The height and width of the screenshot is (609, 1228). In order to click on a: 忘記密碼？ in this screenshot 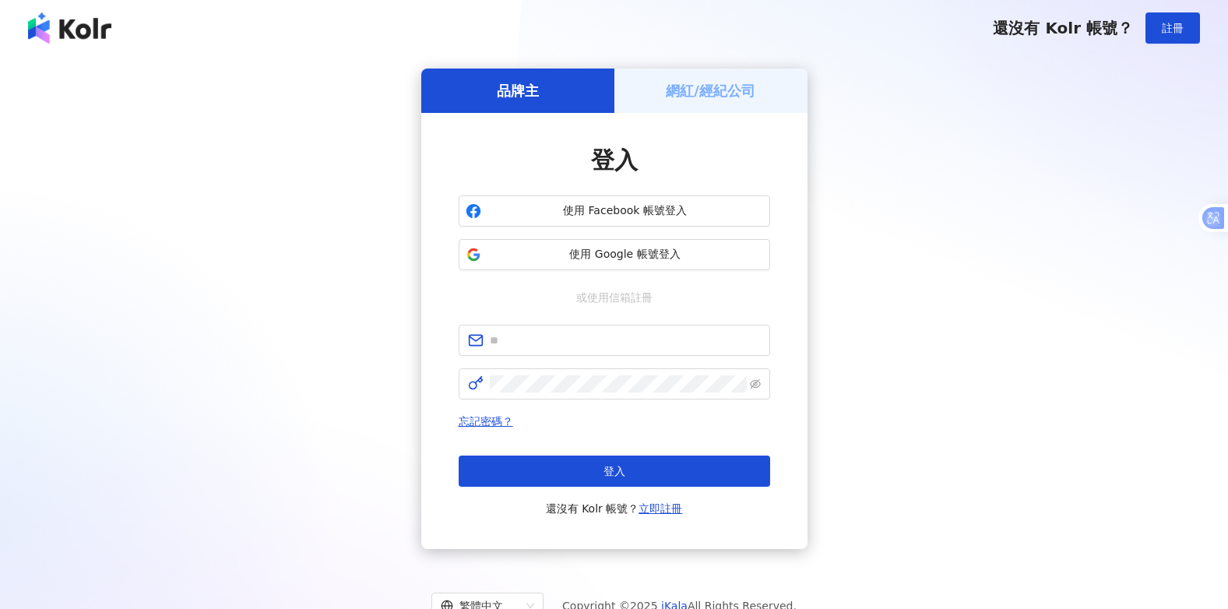, I will do `click(486, 421)`.